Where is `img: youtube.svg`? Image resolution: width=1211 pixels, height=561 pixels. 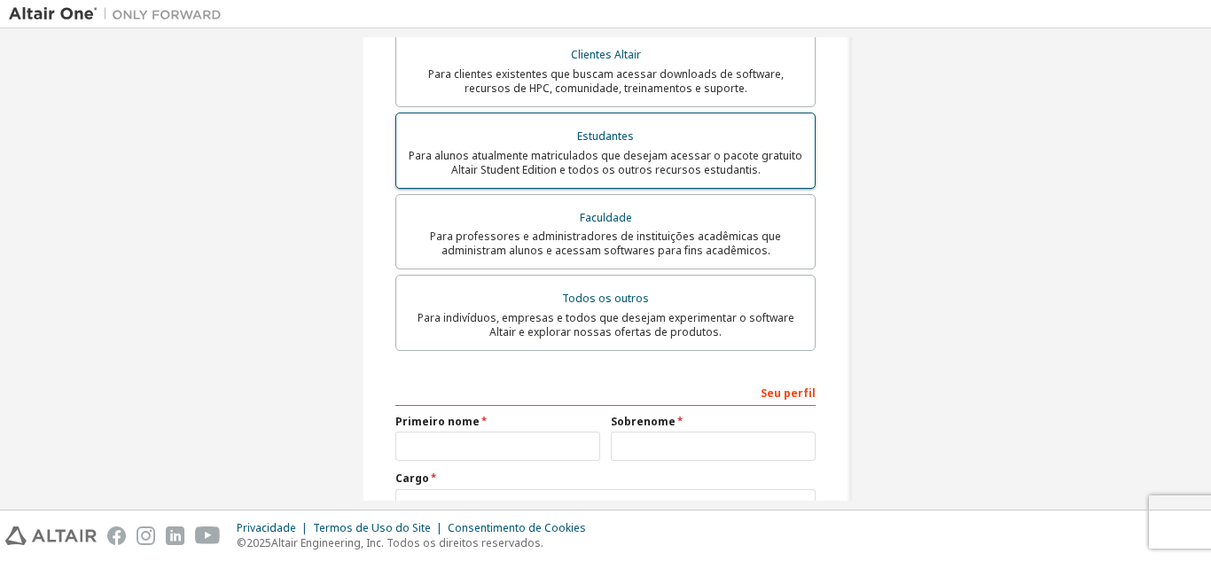
img: youtube.svg is located at coordinates (207, 535).